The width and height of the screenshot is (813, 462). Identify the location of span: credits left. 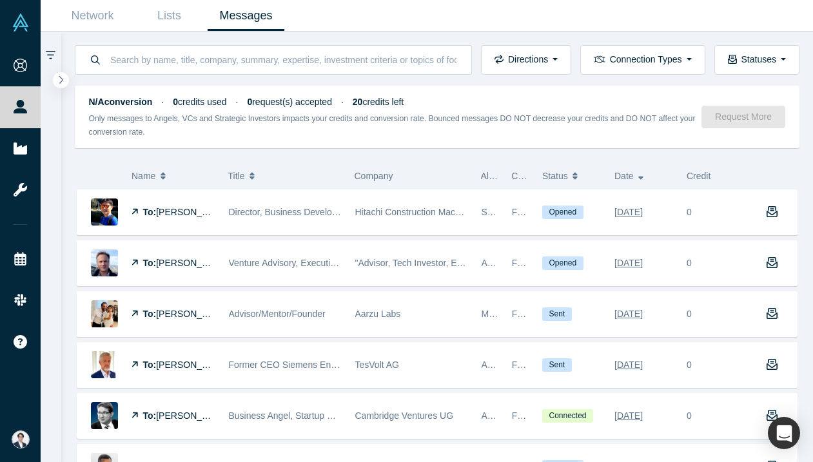
(378, 102).